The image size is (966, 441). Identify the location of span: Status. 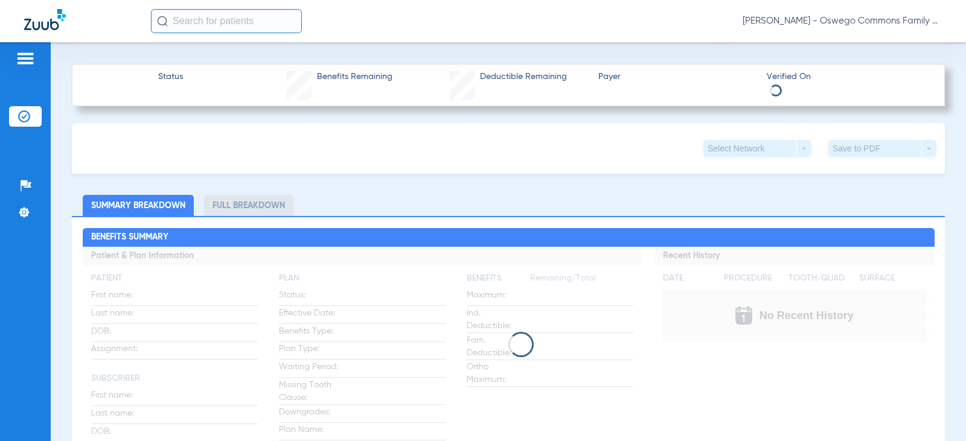
(170, 77).